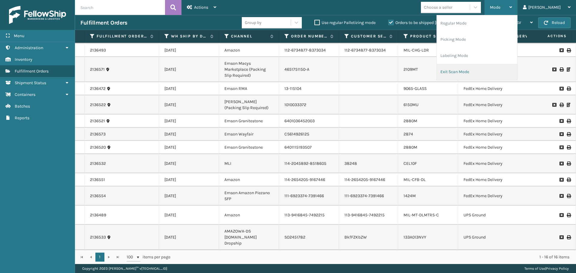 This screenshot has width=576, height=273. What do you see at coordinates (374, 258) in the screenshot?
I see `div: 1 - 16 of 16 items` at bounding box center [374, 258].